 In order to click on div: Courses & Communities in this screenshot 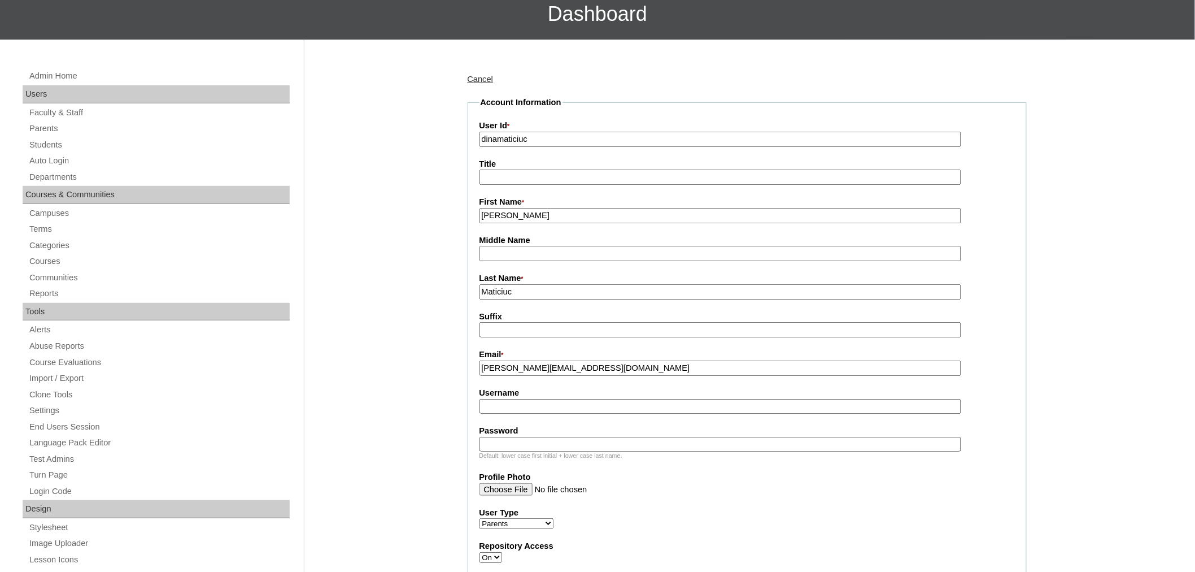, I will do `click(156, 195)`.